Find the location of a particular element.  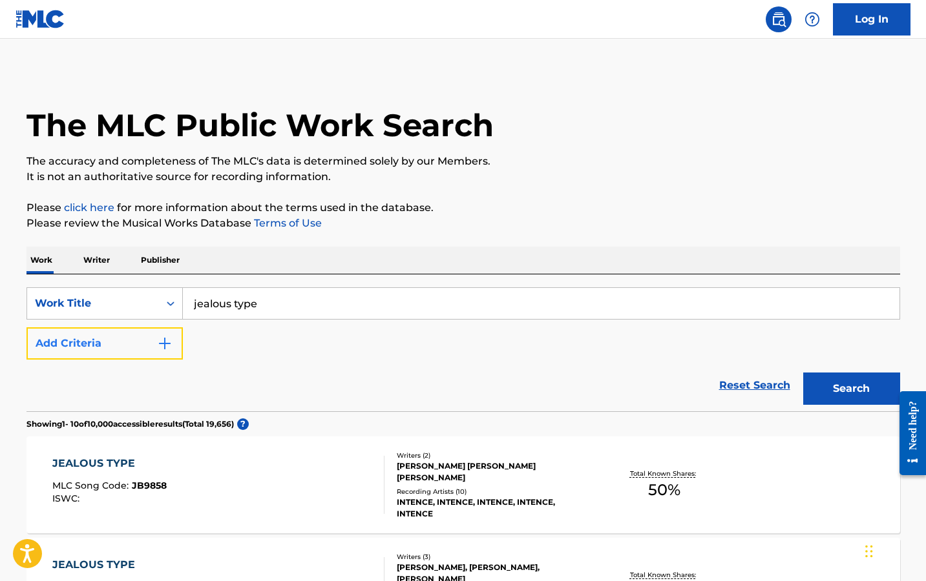

div: Chat Widget is located at coordinates (893, 550).